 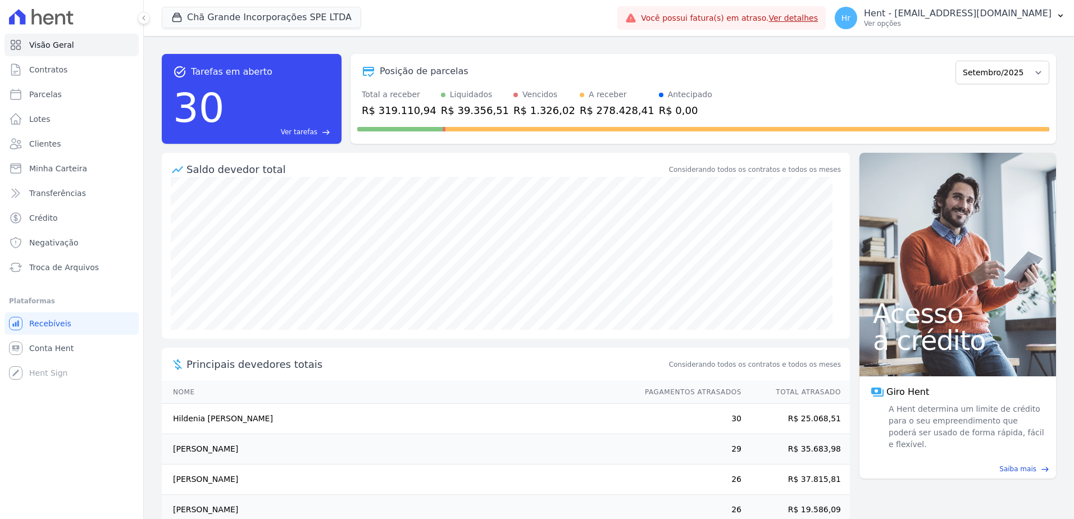 What do you see at coordinates (958, 24) in the screenshot?
I see `p: Ver opções` at bounding box center [958, 24].